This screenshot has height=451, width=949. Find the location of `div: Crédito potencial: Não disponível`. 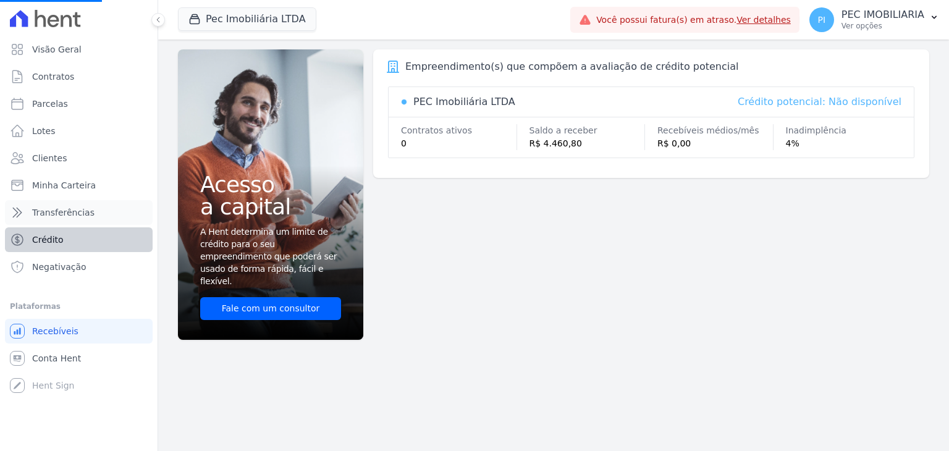

div: Crédito potencial: Não disponível is located at coordinates (819, 102).